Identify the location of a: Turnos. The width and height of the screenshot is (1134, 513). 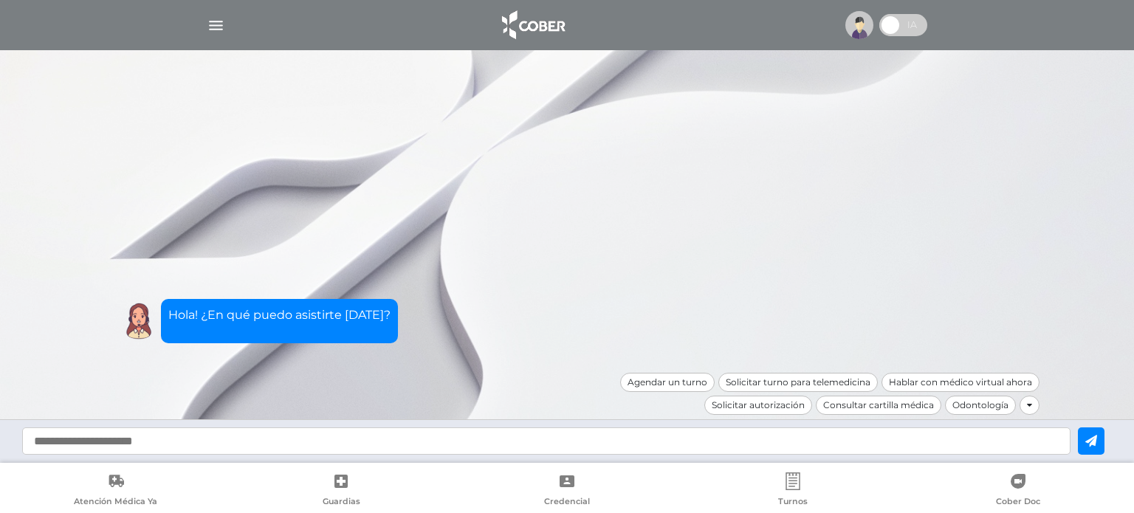
(793, 491).